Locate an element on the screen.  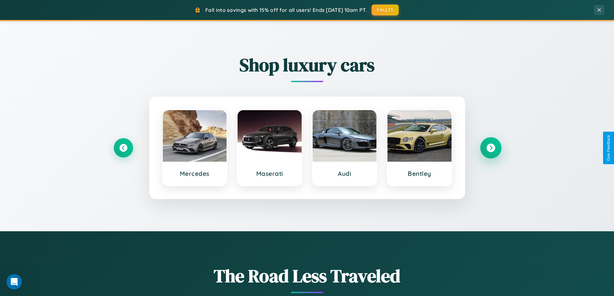
h3: Audi is located at coordinates (344, 174).